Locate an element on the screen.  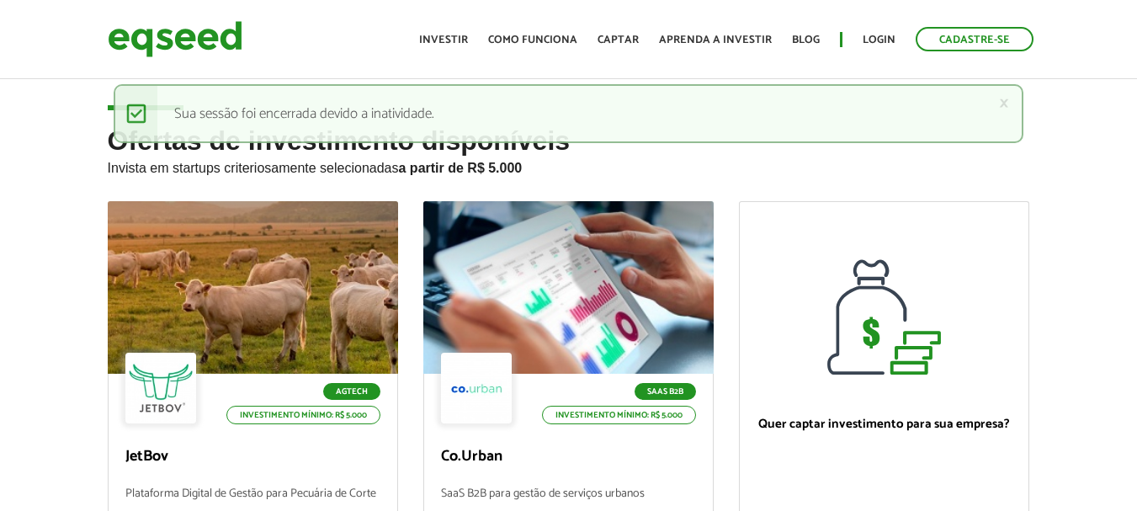
div: Sua sessão foi encerrada devido a inatividade. is located at coordinates (568, 114).